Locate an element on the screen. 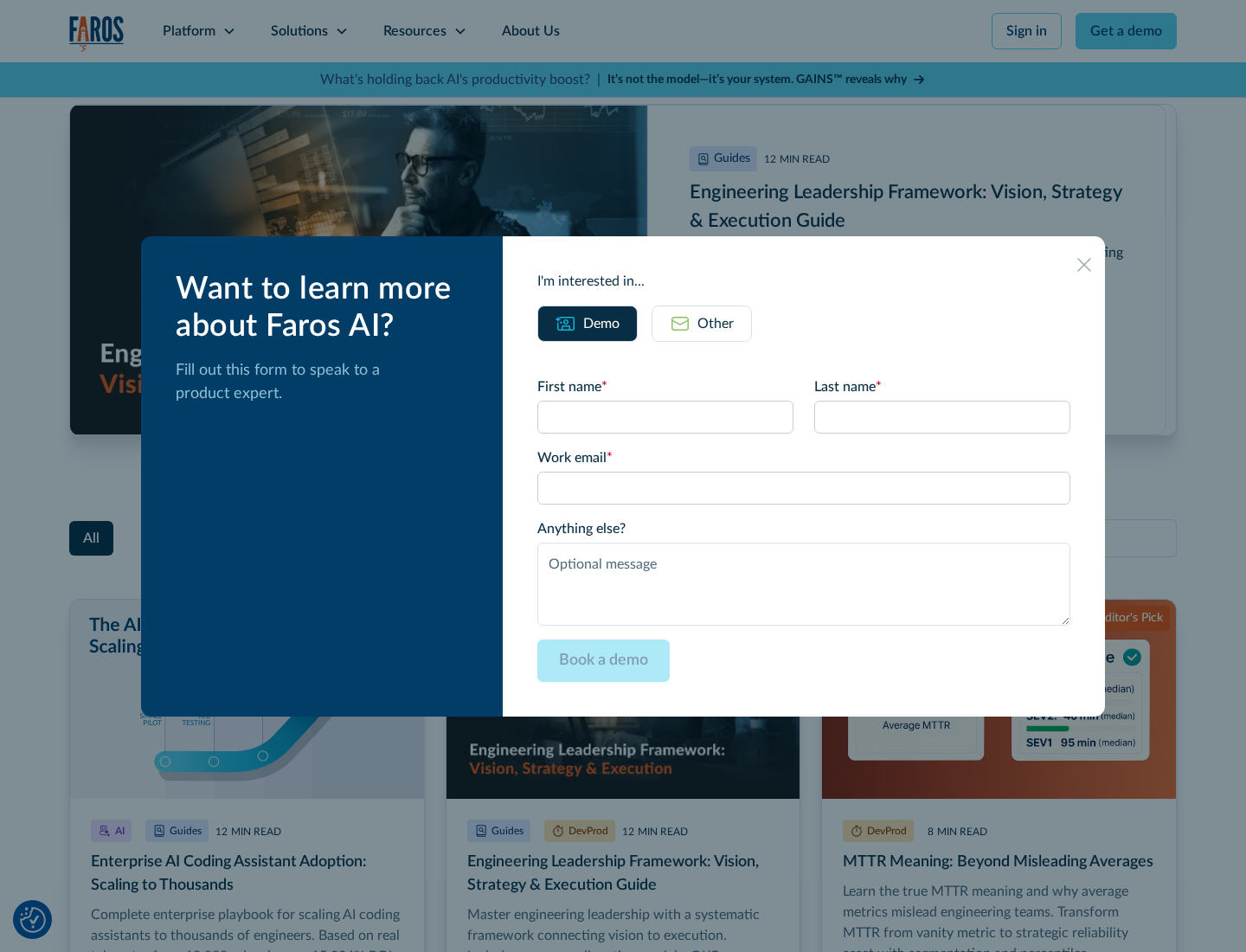  input: Book a demo is located at coordinates (603, 660).